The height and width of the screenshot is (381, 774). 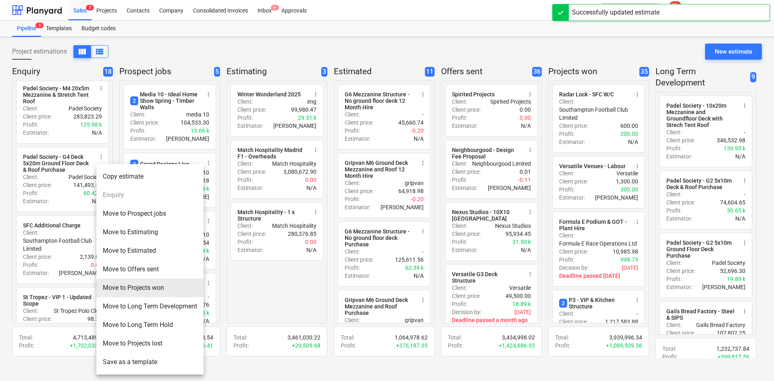 What do you see at coordinates (150, 269) in the screenshot?
I see `li: Move to Offers sent` at bounding box center [150, 269].